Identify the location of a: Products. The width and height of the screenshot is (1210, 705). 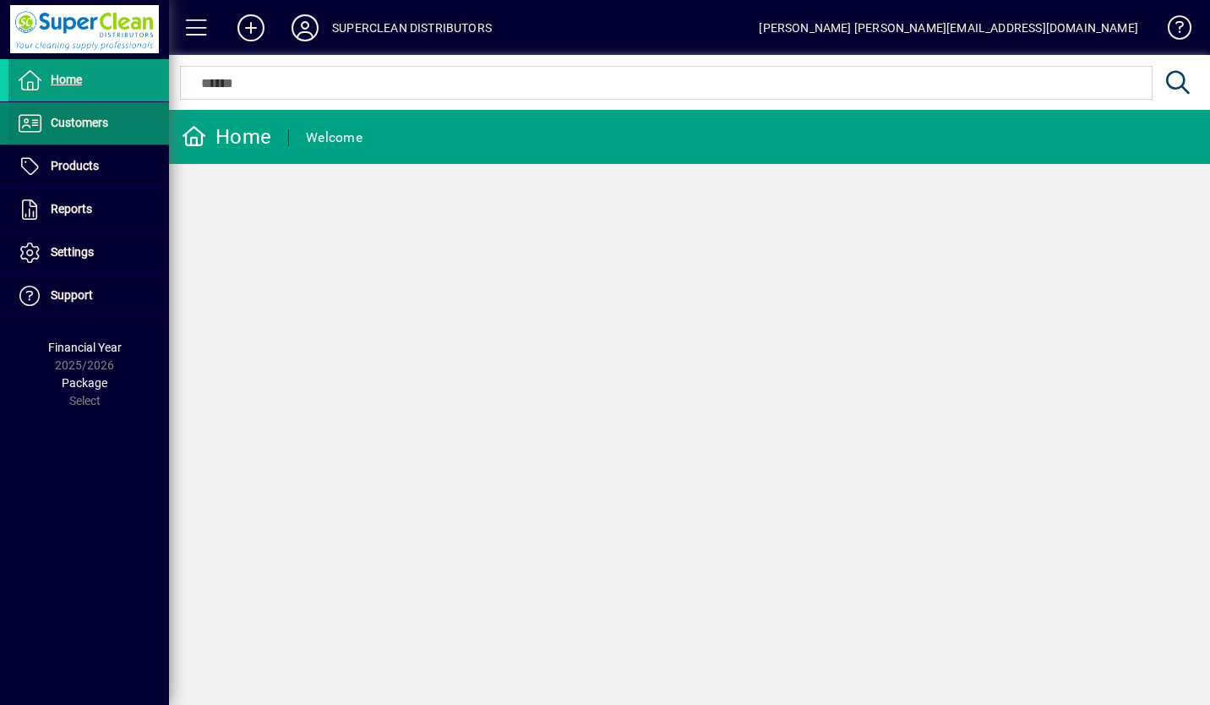
(89, 167).